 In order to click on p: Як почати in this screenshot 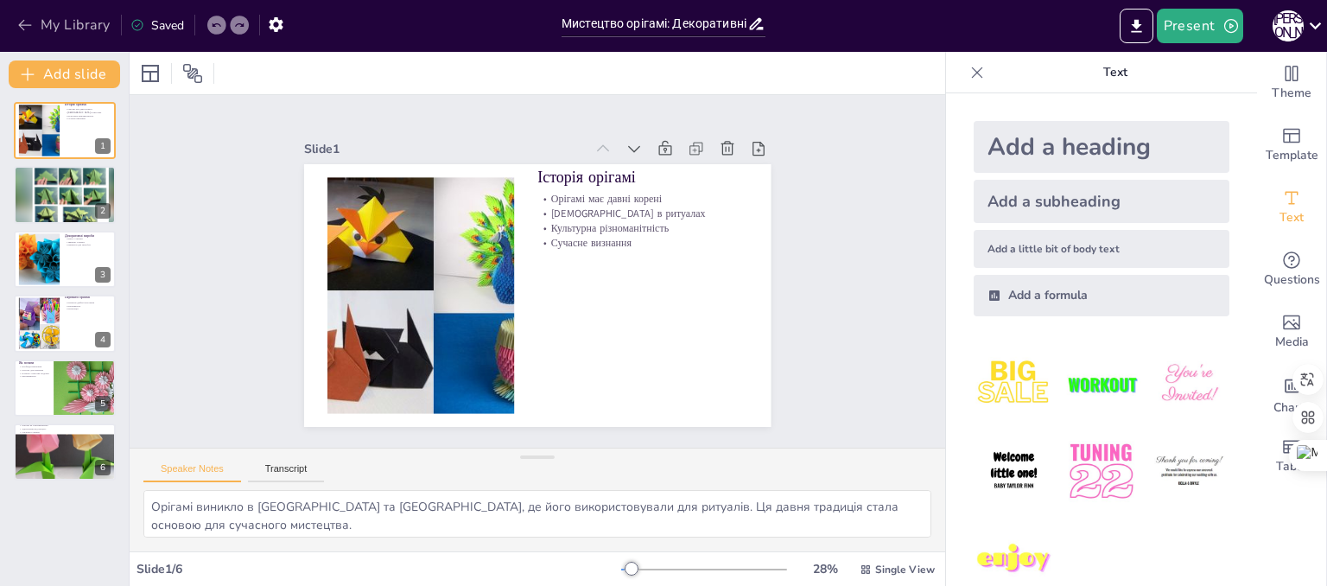, I will do `click(52, 363)`.